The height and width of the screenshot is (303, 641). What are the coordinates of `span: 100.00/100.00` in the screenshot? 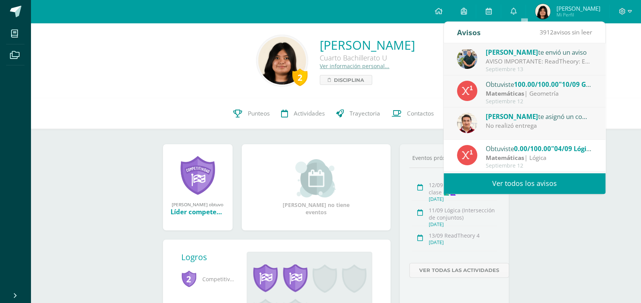 It's located at (536, 84).